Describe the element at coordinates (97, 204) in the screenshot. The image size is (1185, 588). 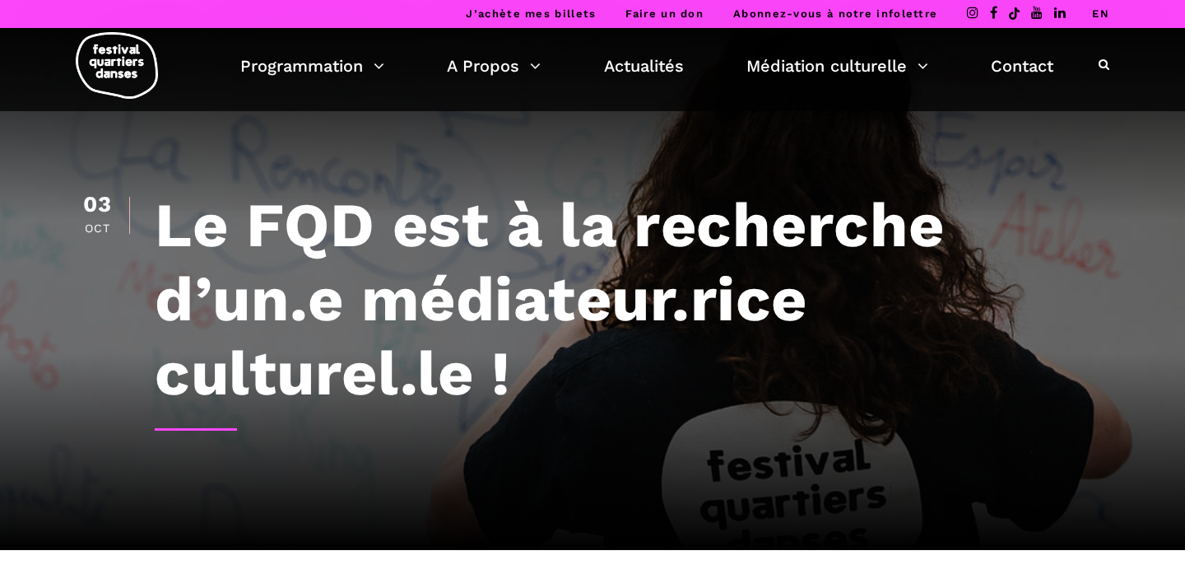
I see `div: 03` at that location.